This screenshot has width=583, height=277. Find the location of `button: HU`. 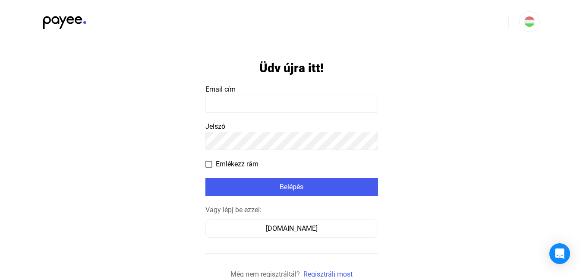

button: HU is located at coordinates (529, 22).